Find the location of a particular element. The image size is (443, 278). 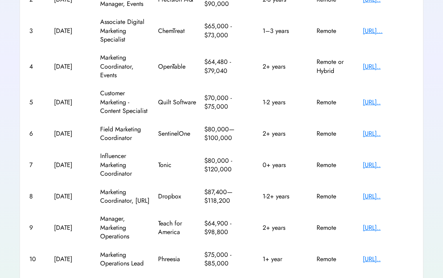

div: Marketing Operations Lead is located at coordinates (126, 259).